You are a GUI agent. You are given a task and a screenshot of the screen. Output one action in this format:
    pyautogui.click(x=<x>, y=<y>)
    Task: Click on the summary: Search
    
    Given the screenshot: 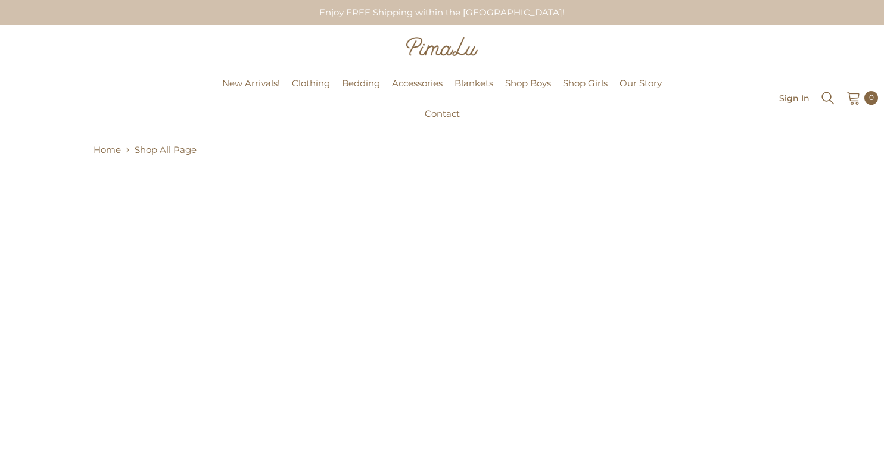 What is the action you would take?
    pyautogui.click(x=828, y=98)
    